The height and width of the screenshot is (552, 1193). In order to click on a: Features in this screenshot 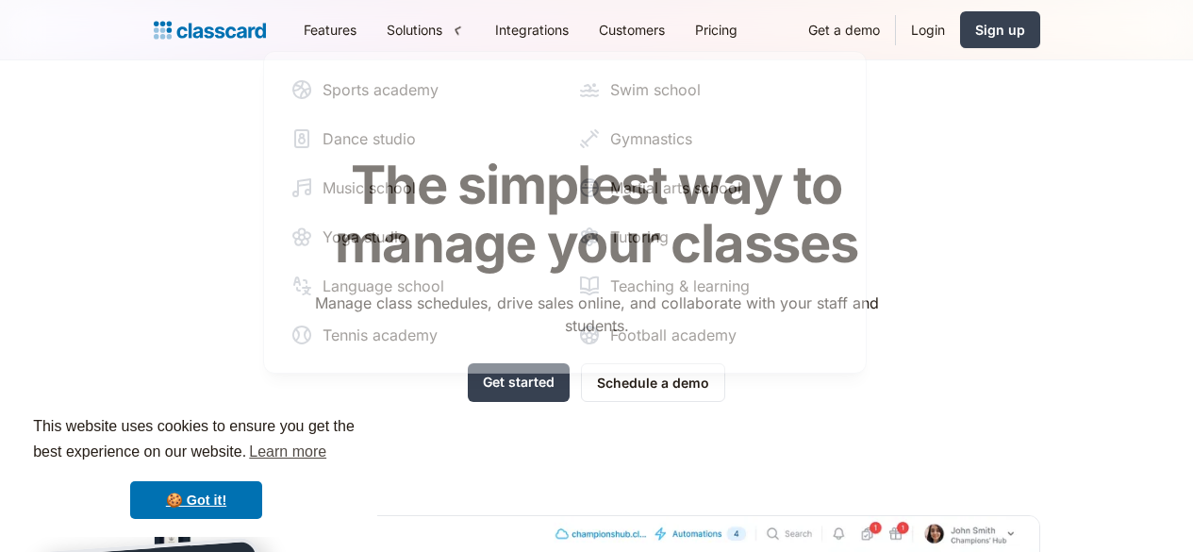, I will do `click(330, 29)`.